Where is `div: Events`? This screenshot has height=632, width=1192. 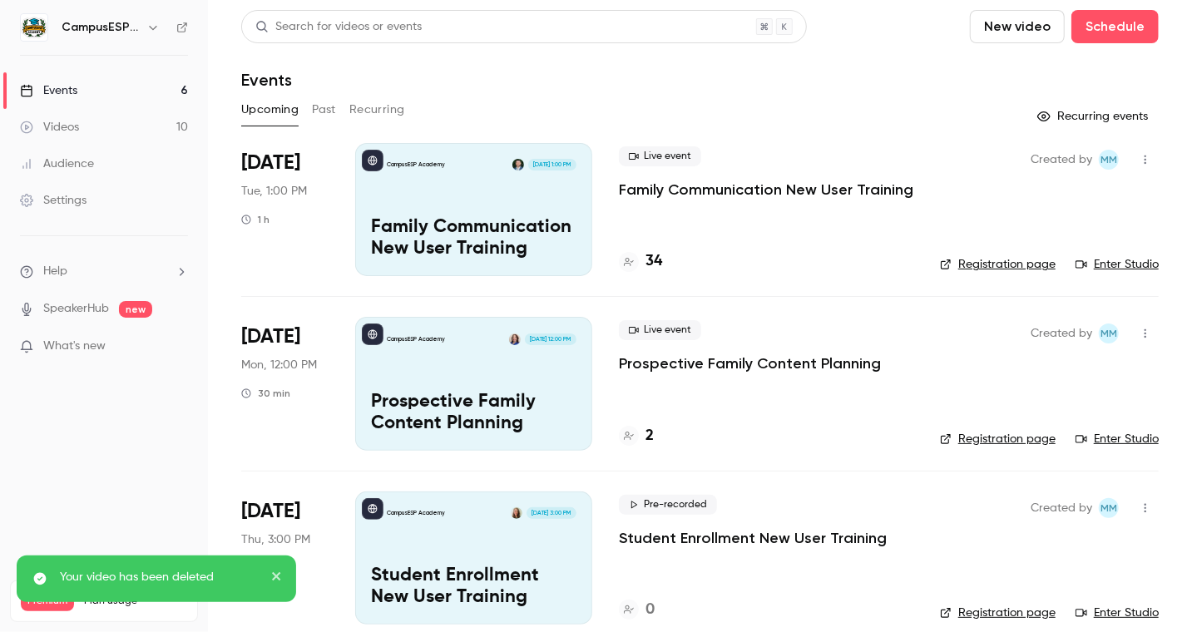
div: Events is located at coordinates (48, 91).